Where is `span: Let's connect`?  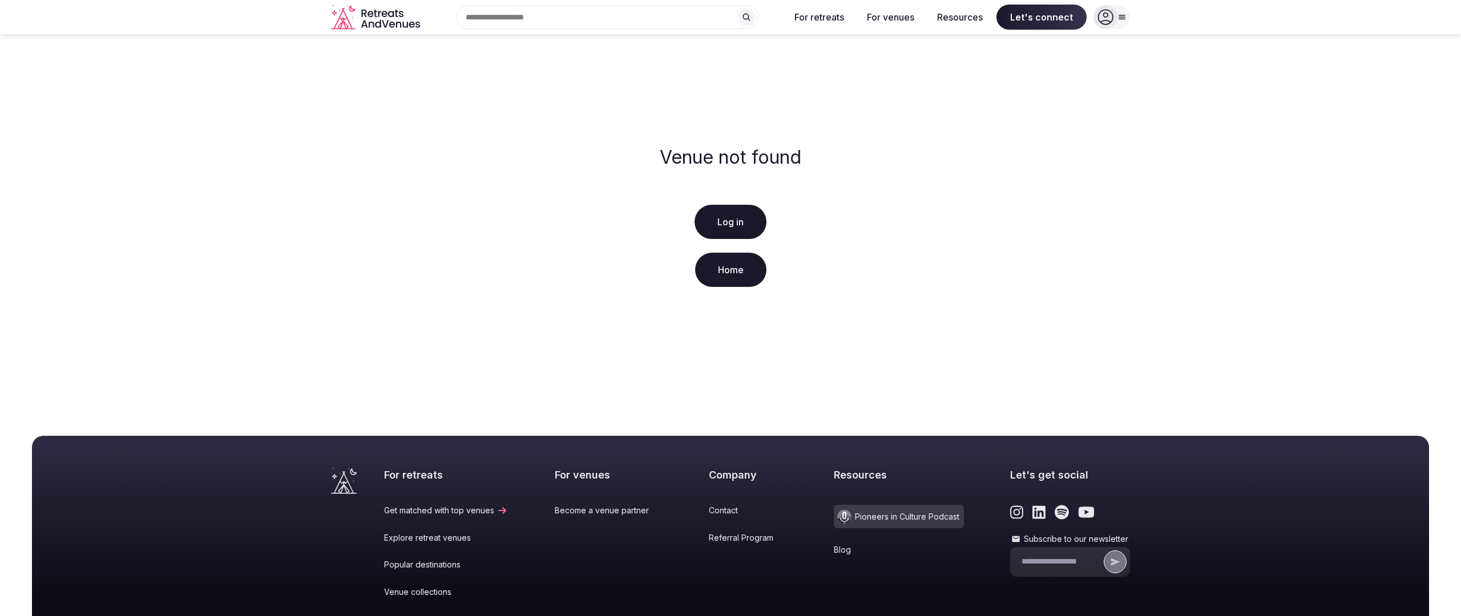
span: Let's connect is located at coordinates (1041, 17).